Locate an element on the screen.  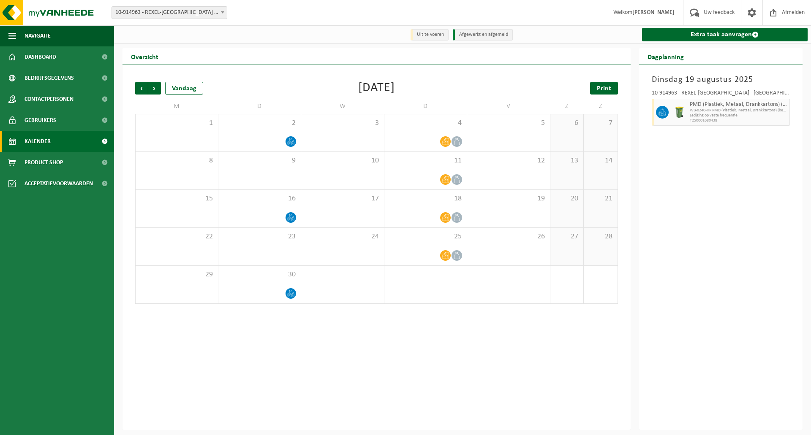
span: 30 is located at coordinates (260, 275).